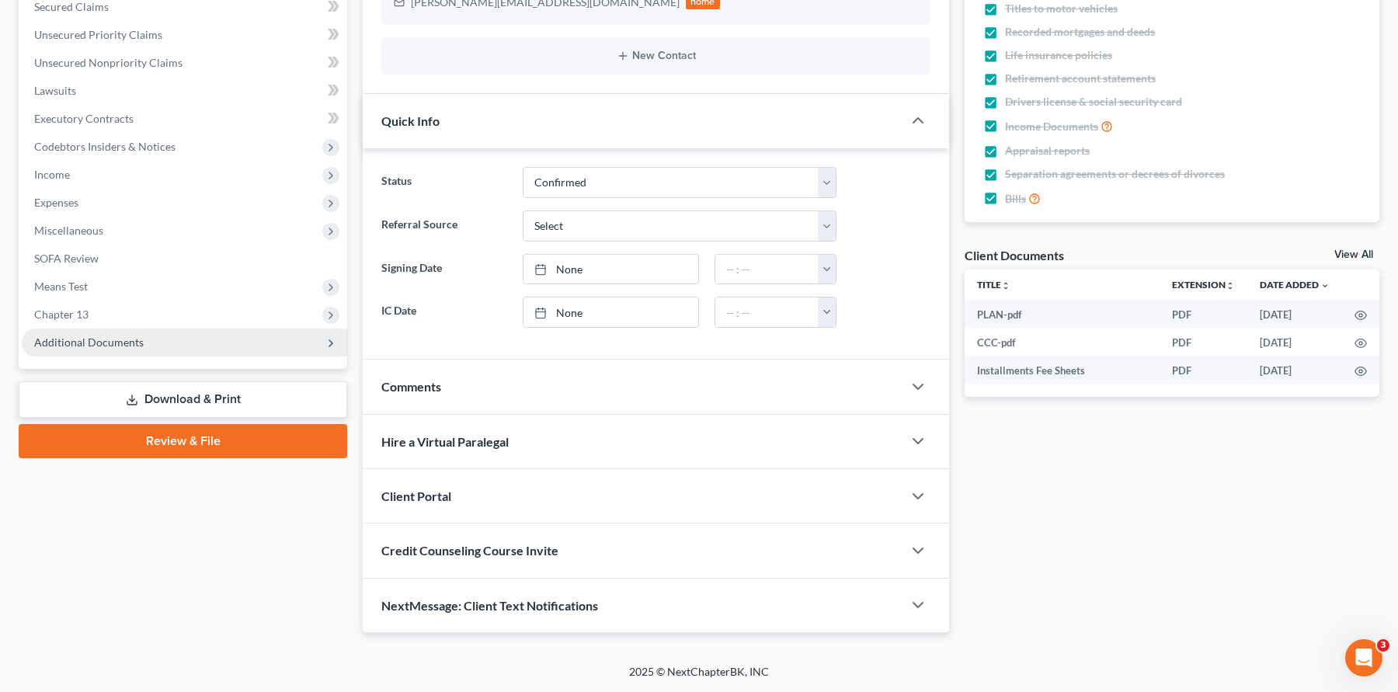  Describe the element at coordinates (410, 120) in the screenshot. I see `span: Quick Info` at that location.